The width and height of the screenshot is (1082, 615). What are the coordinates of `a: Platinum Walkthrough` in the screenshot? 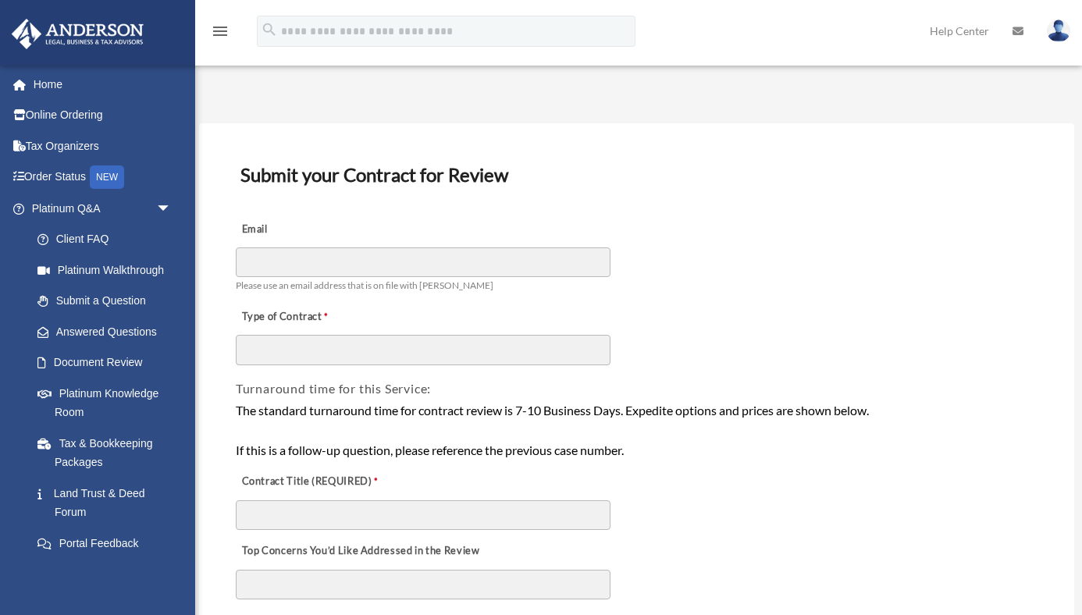 It's located at (108, 270).